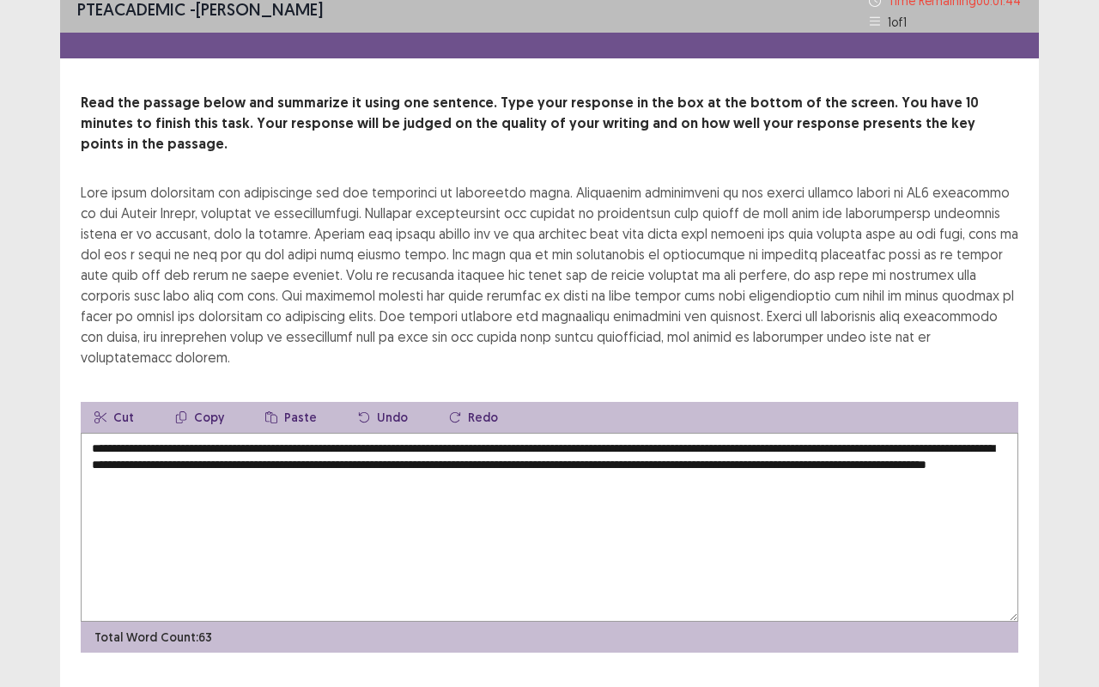  What do you see at coordinates (291, 417) in the screenshot?
I see `button: Paste` at bounding box center [291, 417].